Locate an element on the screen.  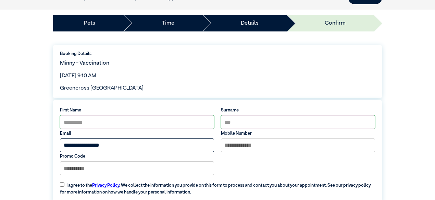
label: Mobile Number is located at coordinates (298, 134).